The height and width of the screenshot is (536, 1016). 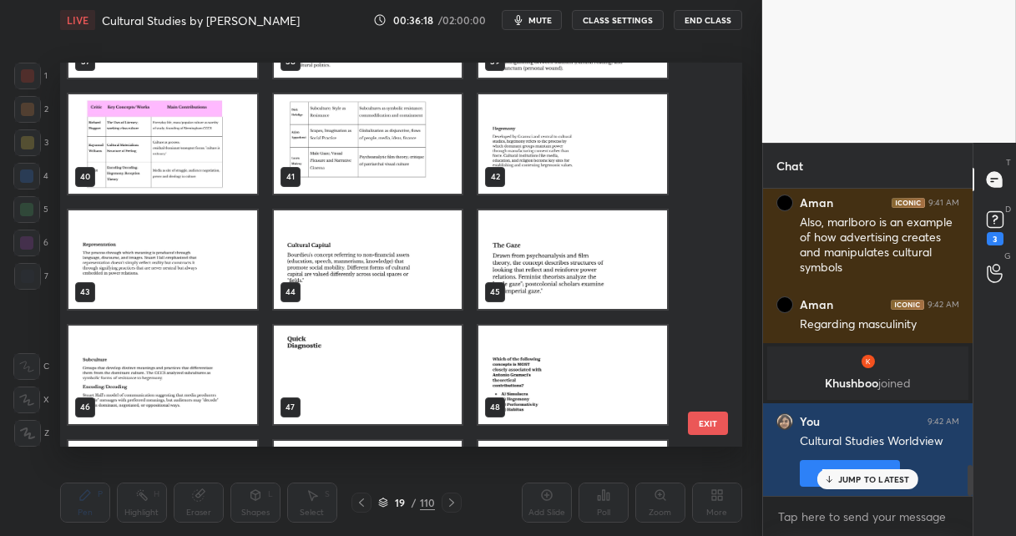 What do you see at coordinates (31, 243) in the screenshot?
I see `div: 6` at bounding box center [31, 243].